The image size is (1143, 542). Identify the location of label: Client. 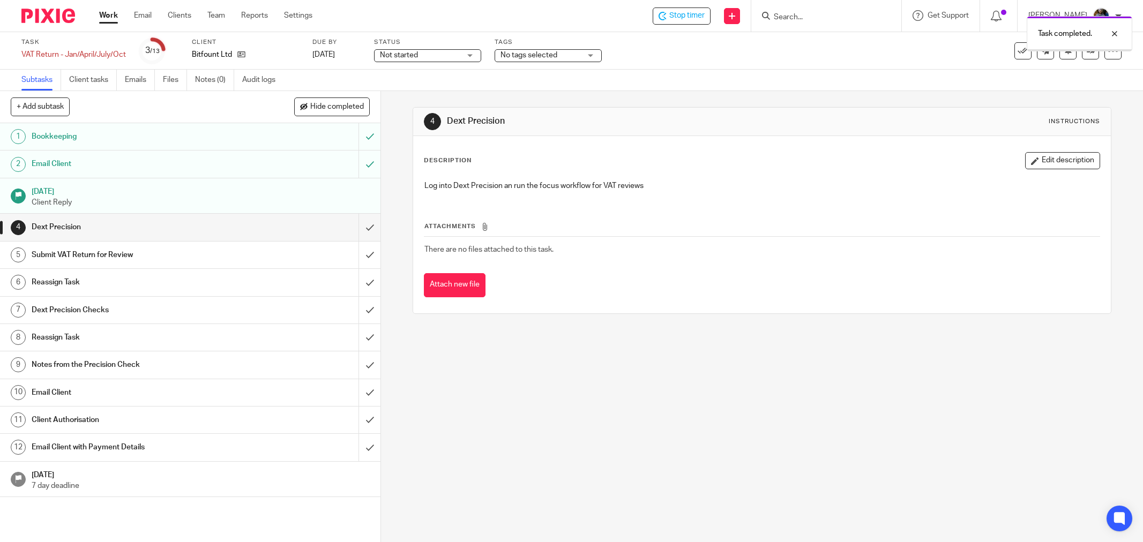
(245, 42).